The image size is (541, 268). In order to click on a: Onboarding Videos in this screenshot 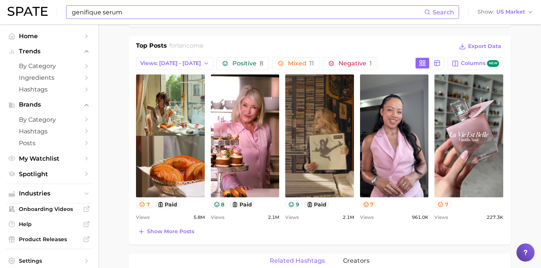, I will do `click(49, 209)`.